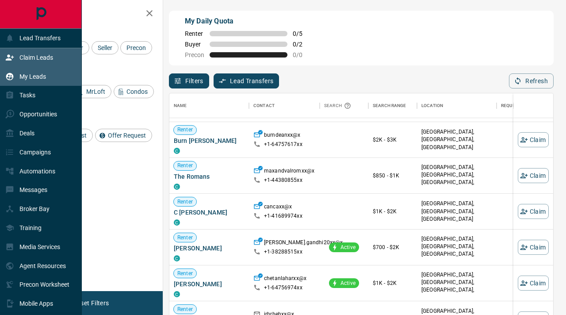  Describe the element at coordinates (303, 34) in the screenshot. I see `span: 0 / 5` at that location.